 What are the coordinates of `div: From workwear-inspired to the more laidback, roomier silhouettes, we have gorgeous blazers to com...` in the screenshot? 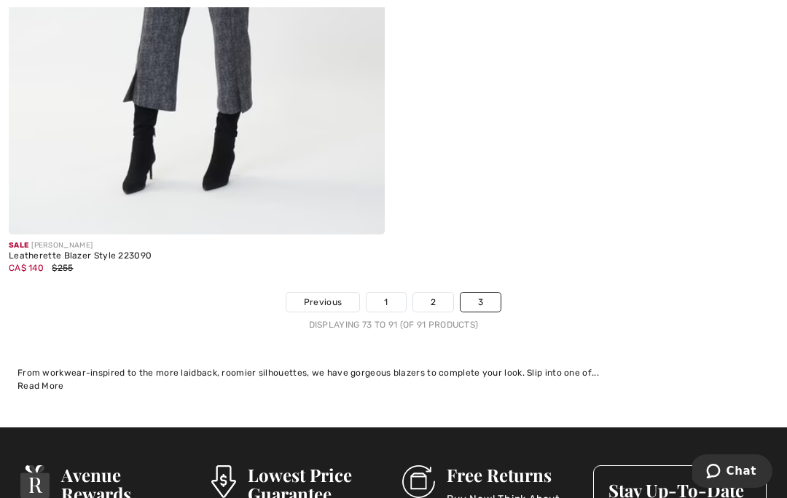 It's located at (393, 373).